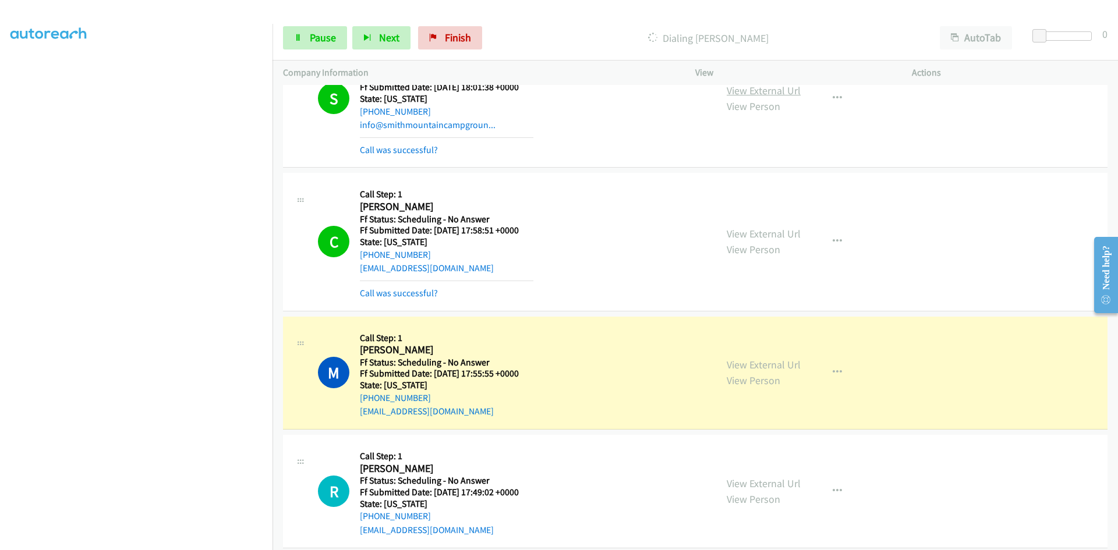 The height and width of the screenshot is (550, 1118). I want to click on div: Open Resource Center, so click(22, 46).